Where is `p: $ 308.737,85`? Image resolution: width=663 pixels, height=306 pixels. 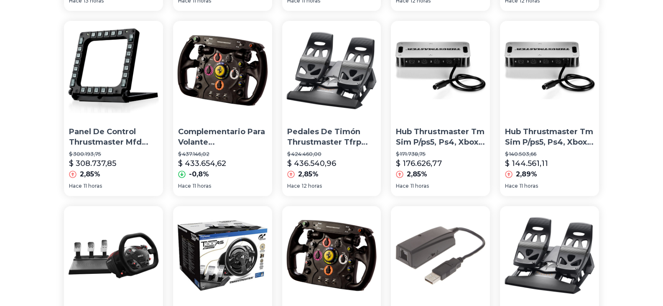 p: $ 308.737,85 is located at coordinates (92, 163).